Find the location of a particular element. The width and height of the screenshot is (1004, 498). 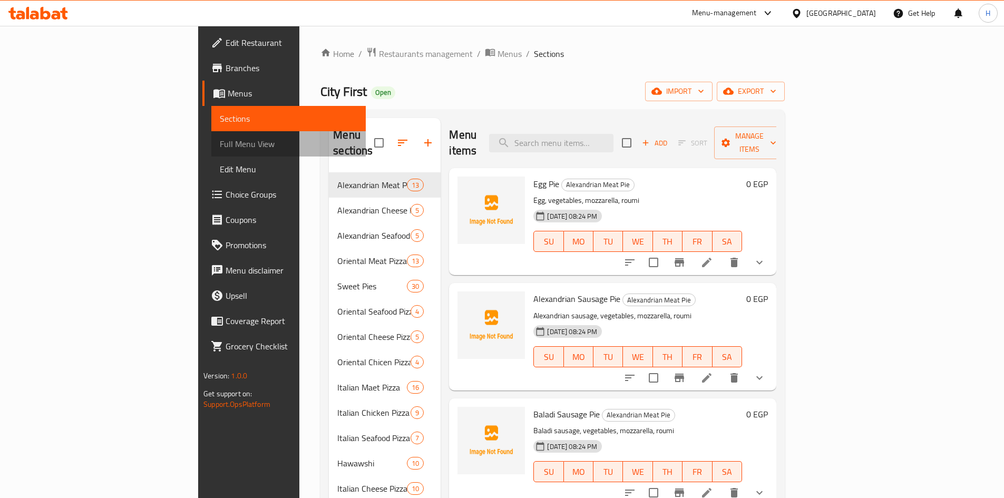

a: Promotions is located at coordinates (284, 245).